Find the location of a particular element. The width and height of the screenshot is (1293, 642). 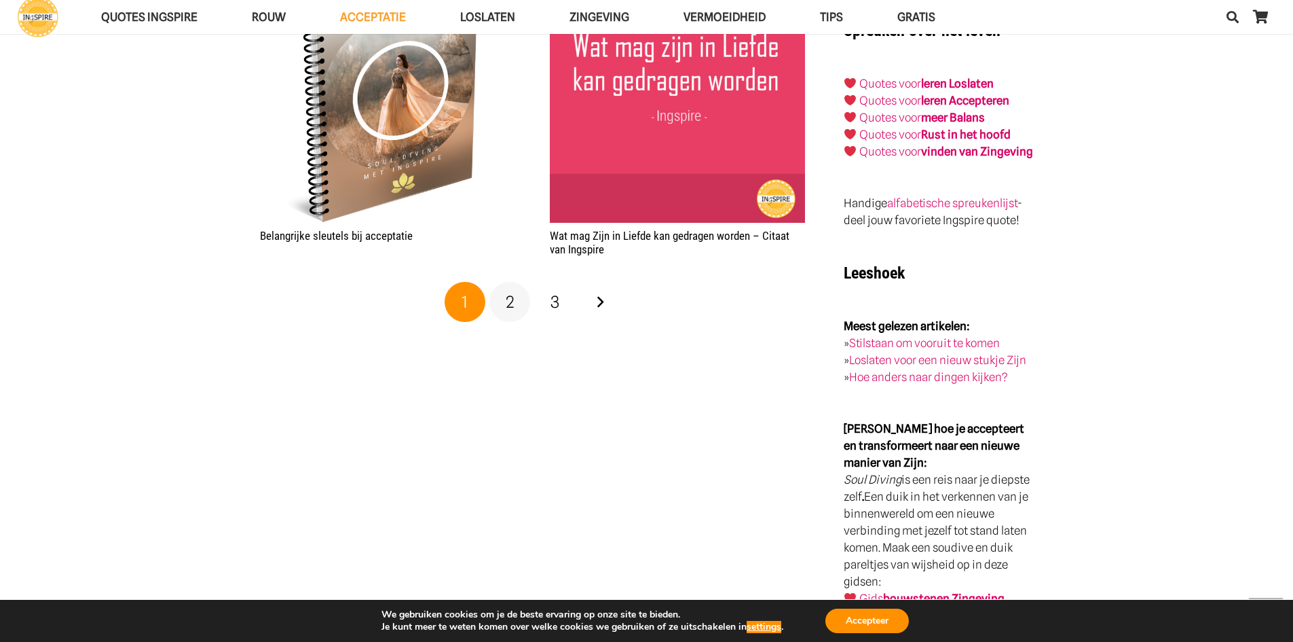

a: Terug naar top is located at coordinates (1266, 614).